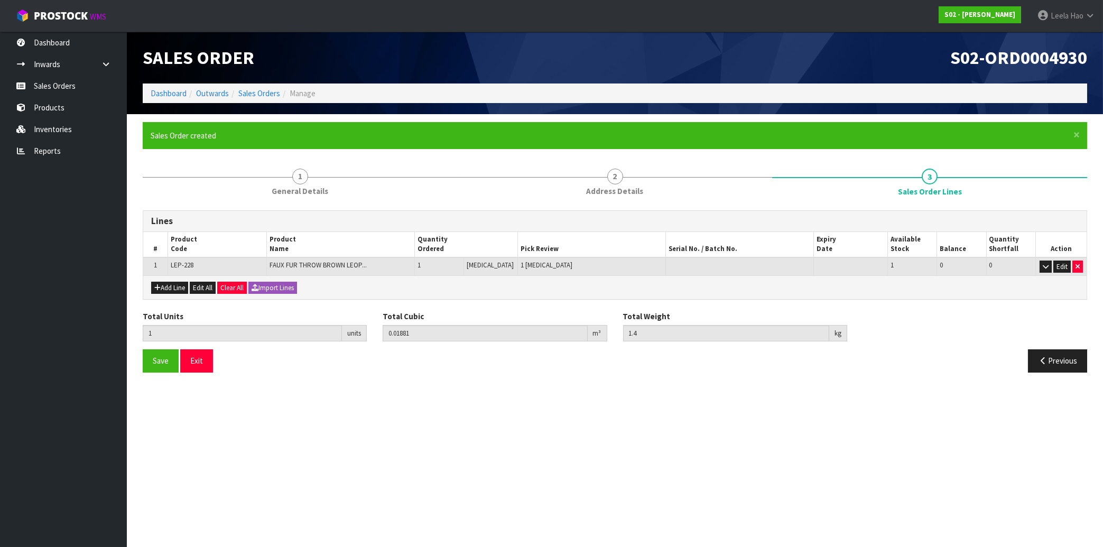 This screenshot has width=1103, height=547. Describe the element at coordinates (838, 333) in the screenshot. I see `div: kg` at that location.